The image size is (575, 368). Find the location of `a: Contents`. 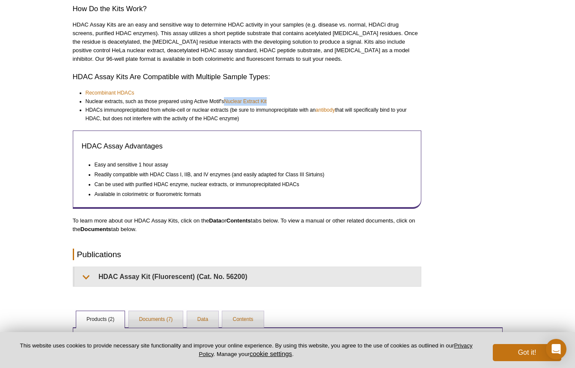

a: Contents is located at coordinates (243, 320).